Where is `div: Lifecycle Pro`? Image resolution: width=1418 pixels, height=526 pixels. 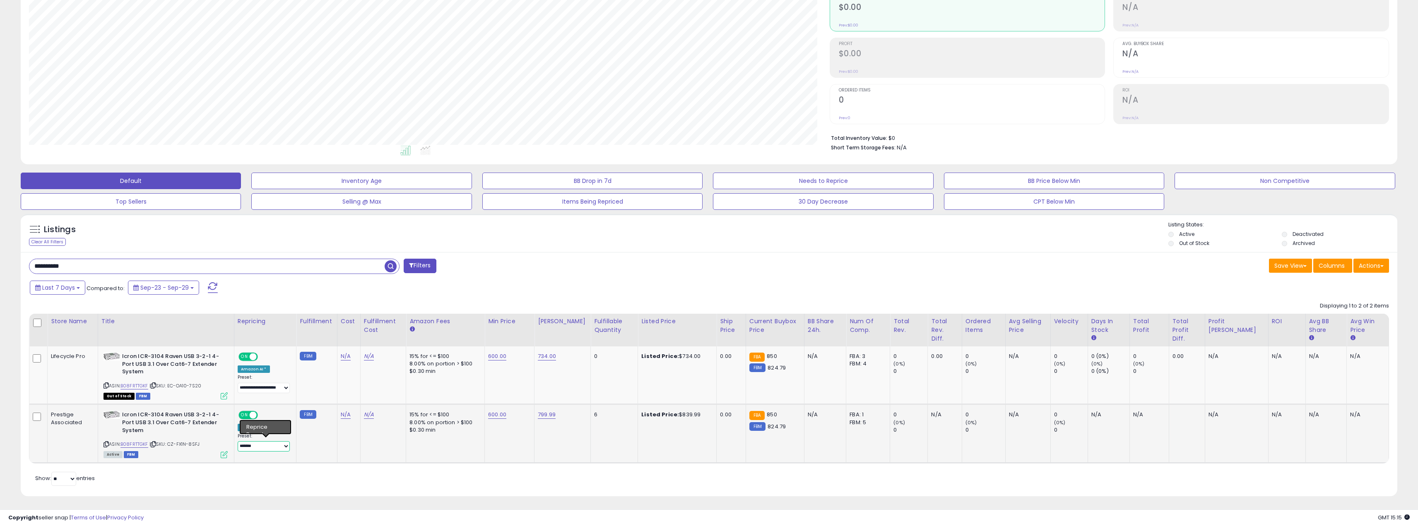 div: Lifecycle Pro is located at coordinates (71, 357).